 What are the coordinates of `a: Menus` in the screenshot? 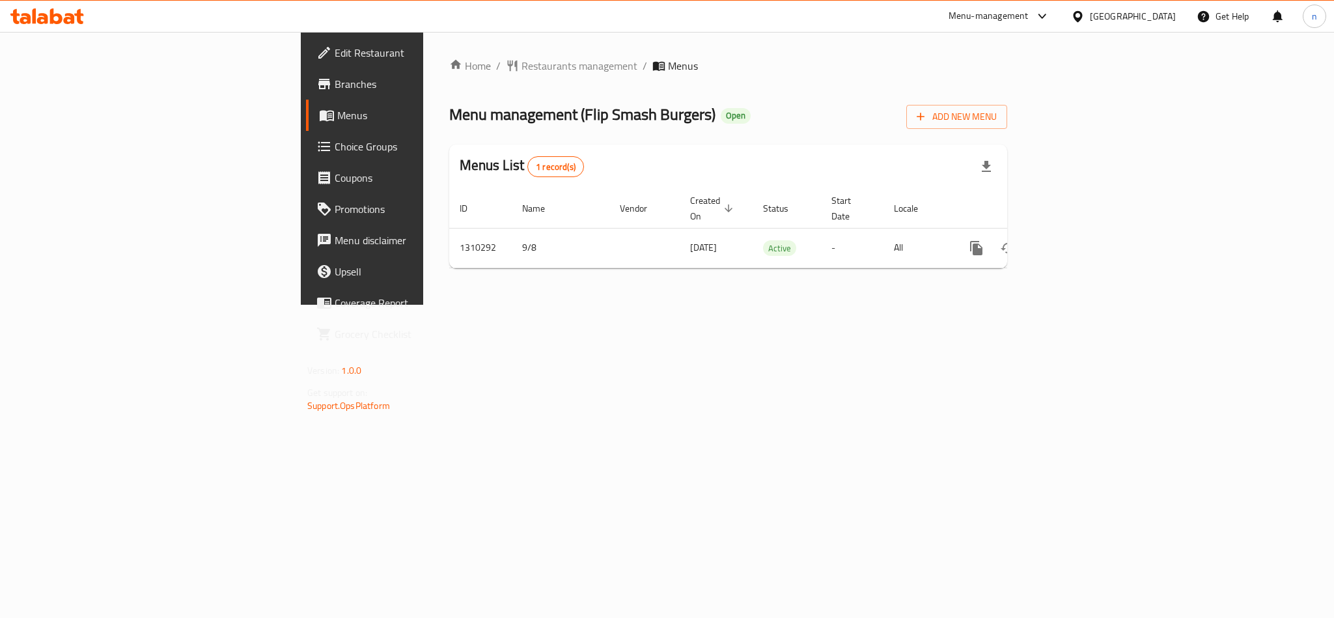 It's located at (415, 115).